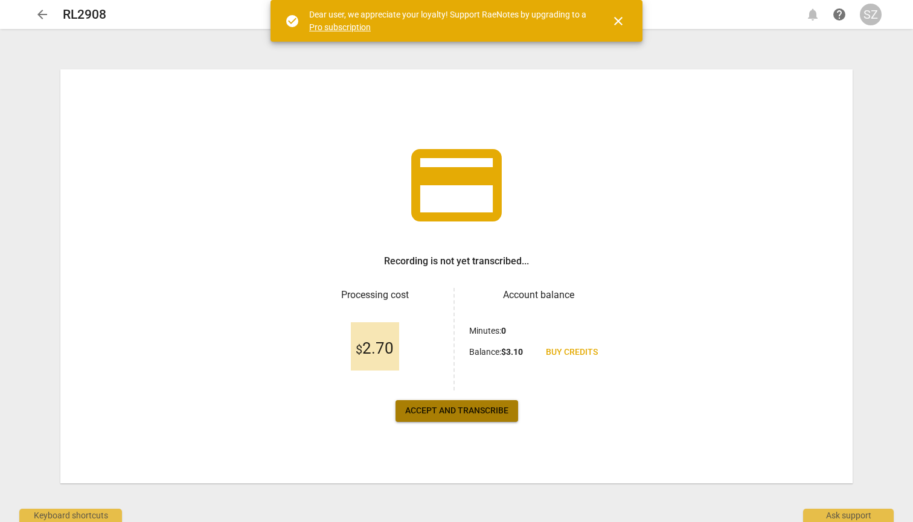  What do you see at coordinates (618, 21) in the screenshot?
I see `button: Close` at bounding box center [618, 21].